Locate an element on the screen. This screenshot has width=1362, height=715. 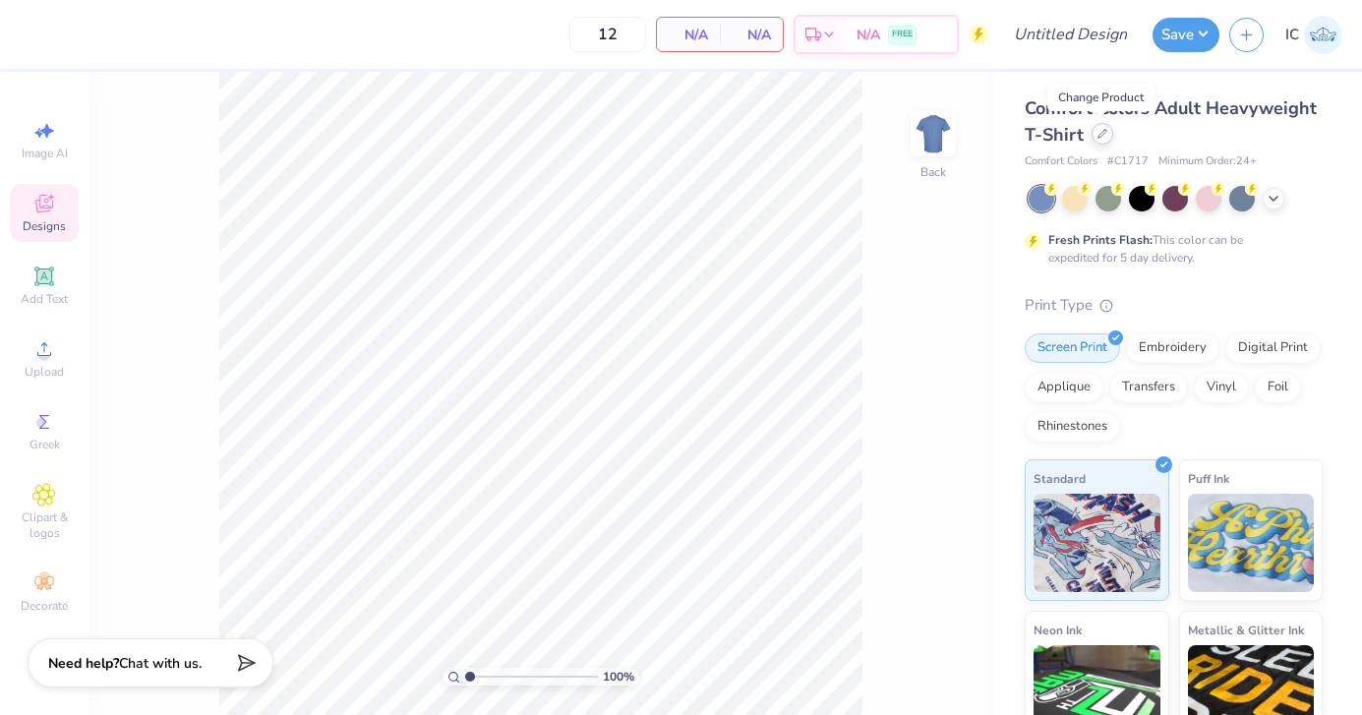
span: Image AI is located at coordinates (44, 153).